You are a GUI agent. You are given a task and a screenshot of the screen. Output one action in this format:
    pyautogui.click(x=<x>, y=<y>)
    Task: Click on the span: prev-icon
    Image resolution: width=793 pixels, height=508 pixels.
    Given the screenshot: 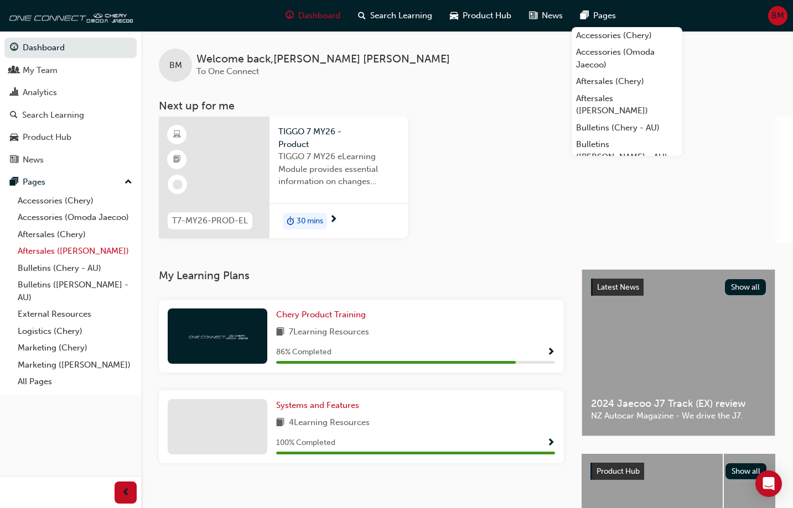 What is the action you would take?
    pyautogui.click(x=126, y=493)
    